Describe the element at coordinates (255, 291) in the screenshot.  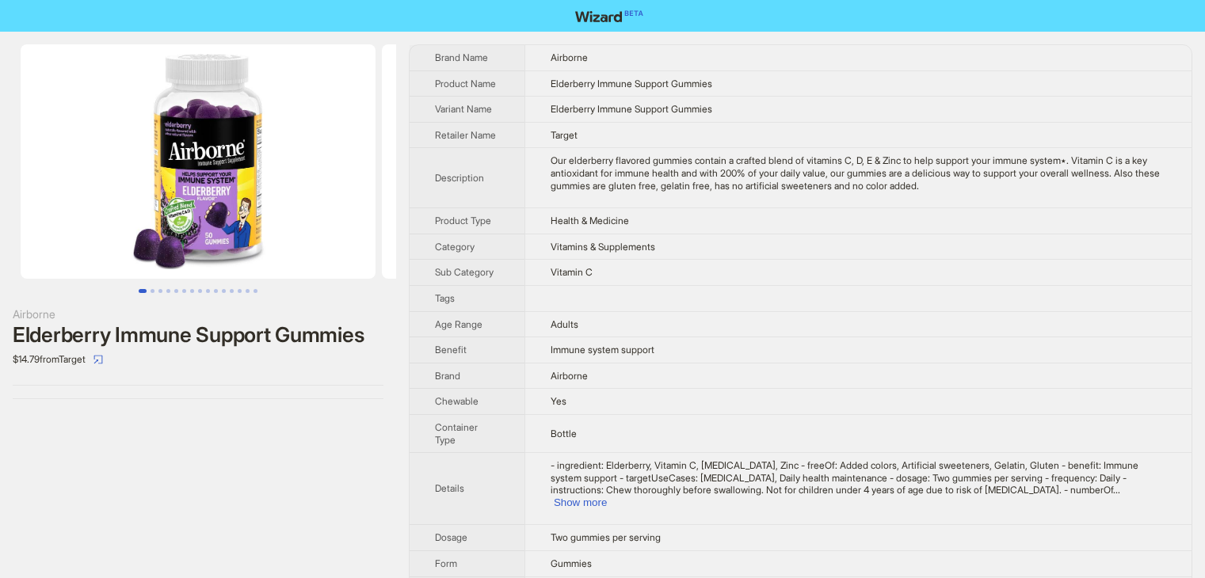
I see `button: Go to slide 15` at that location.